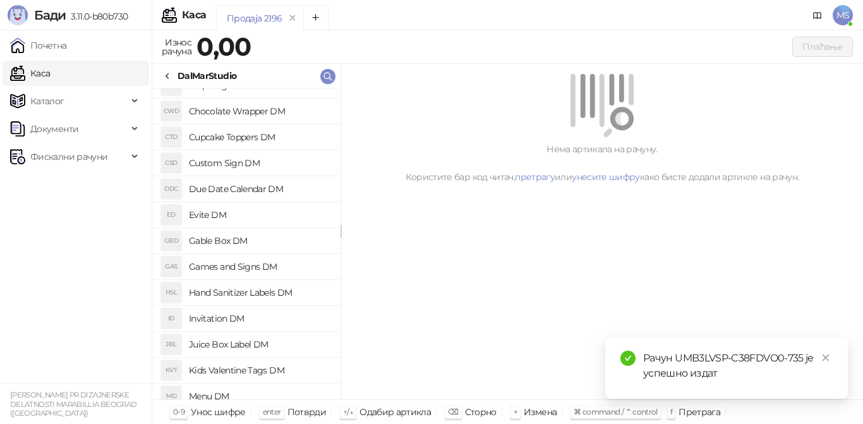 Image resolution: width=863 pixels, height=424 pixels. What do you see at coordinates (540, 412) in the screenshot?
I see `div: Измена` at bounding box center [540, 412].